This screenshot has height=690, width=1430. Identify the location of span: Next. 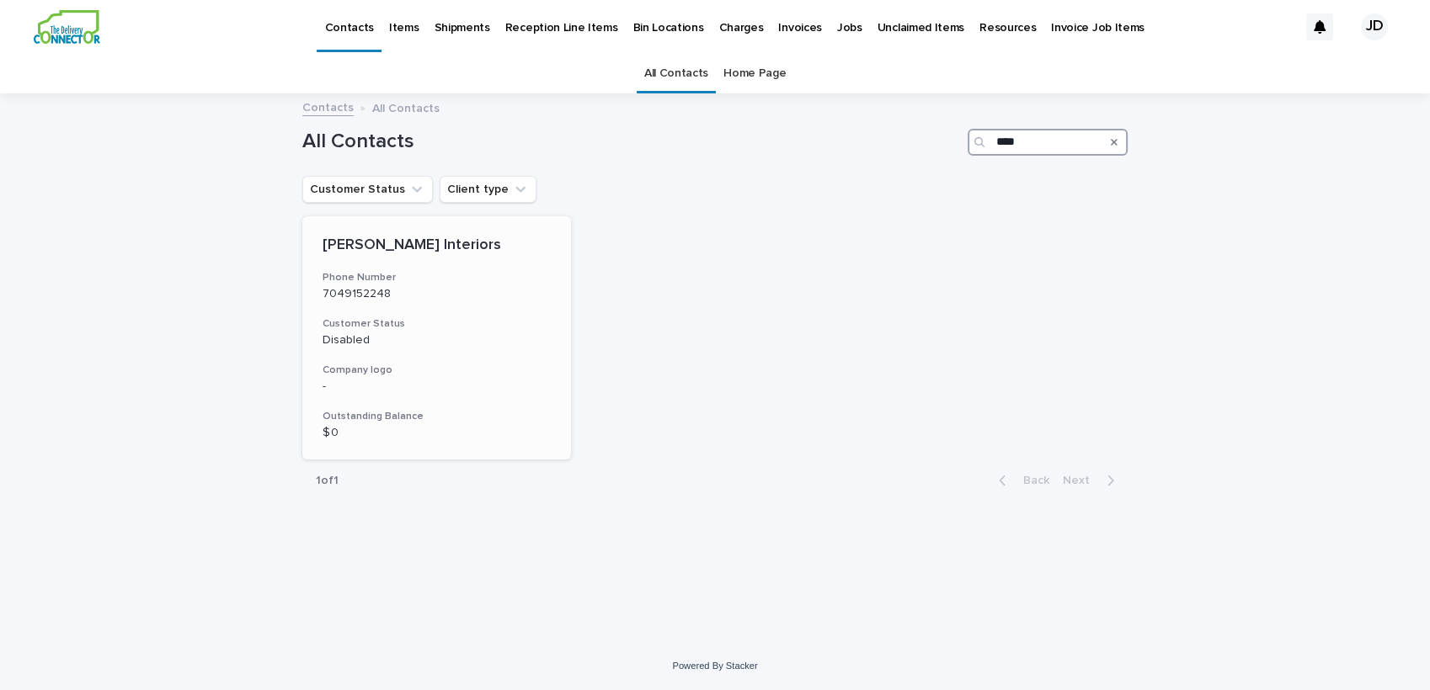
(1081, 481).